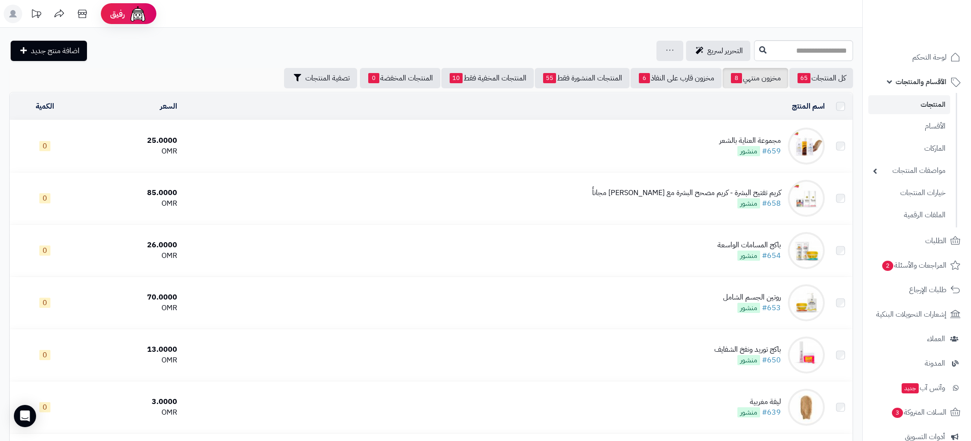 This screenshot has height=441, width=971. I want to click on span: إشعارات التحويلات البنكية, so click(911, 314).